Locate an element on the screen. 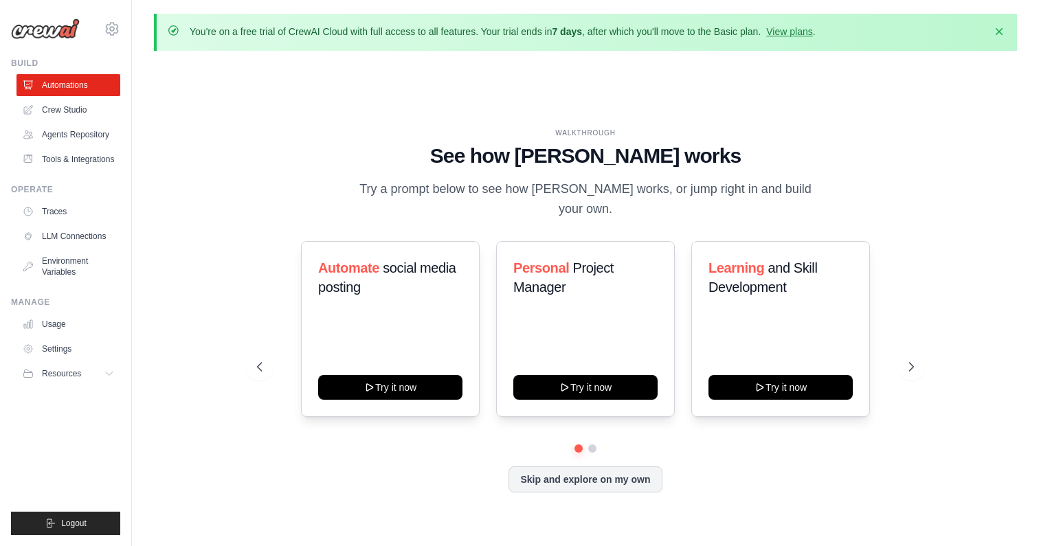 The width and height of the screenshot is (1039, 546). p: You're on a free trial of CrewAI Cloud with full access to all features. Your trial ends in , aft... is located at coordinates (502, 32).